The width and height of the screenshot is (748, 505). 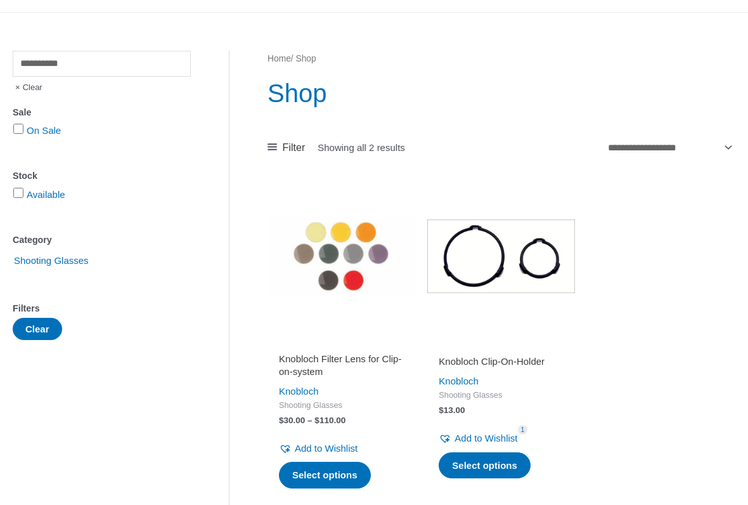 What do you see at coordinates (501, 94) in the screenshot?
I see `h1: Shop` at bounding box center [501, 94].